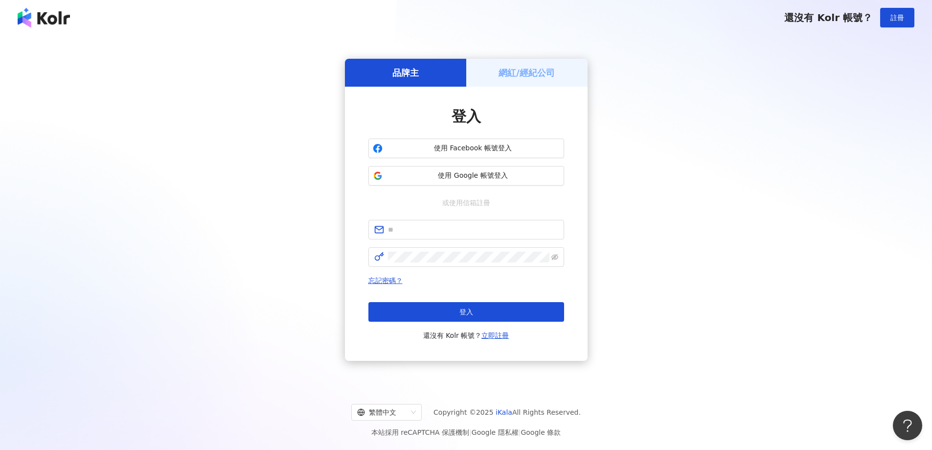 The height and width of the screenshot is (450, 932). I want to click on button: 使用 Google 帳號登入, so click(466, 176).